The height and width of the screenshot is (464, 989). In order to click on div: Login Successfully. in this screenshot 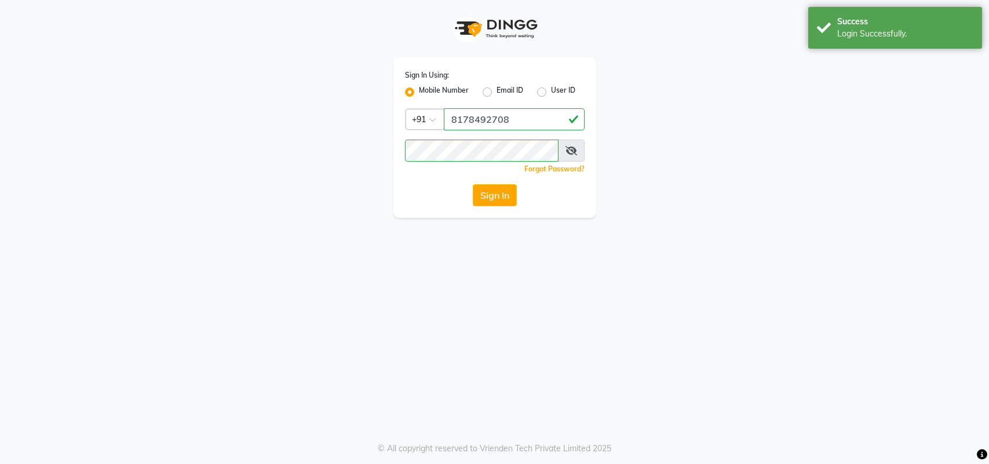, I will do `click(905, 34)`.